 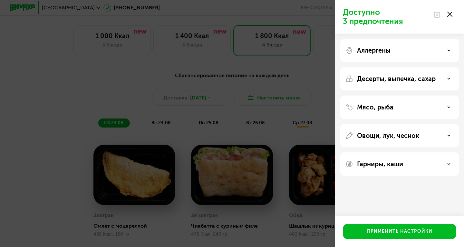 I want to click on p: Гарниры, каши, so click(x=380, y=164).